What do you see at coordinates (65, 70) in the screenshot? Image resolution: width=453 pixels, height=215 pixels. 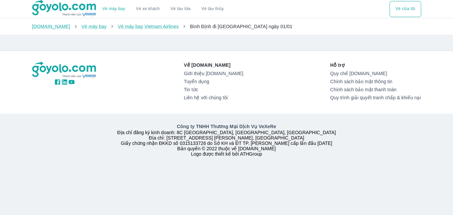 I see `img: logo` at bounding box center [65, 70].